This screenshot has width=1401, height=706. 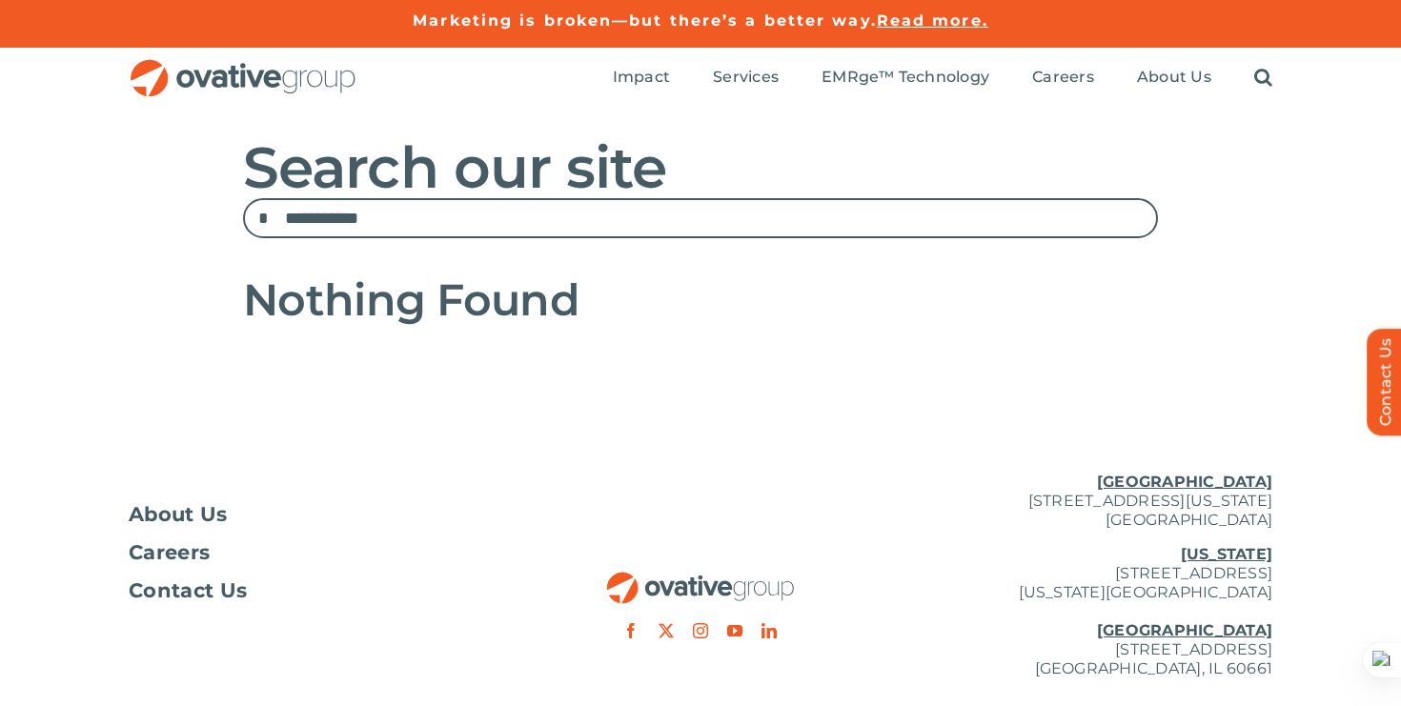 What do you see at coordinates (631, 631) in the screenshot?
I see `a: facebook` at bounding box center [631, 631].